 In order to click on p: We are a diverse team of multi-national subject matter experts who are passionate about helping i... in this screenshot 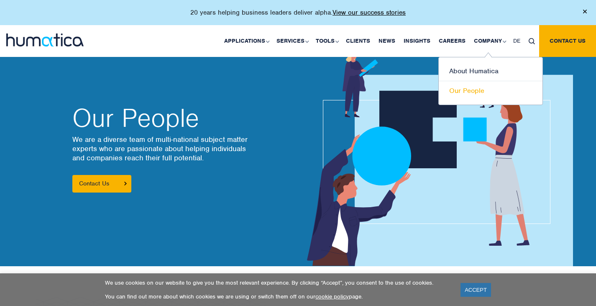, I will do `click(181, 148)`.